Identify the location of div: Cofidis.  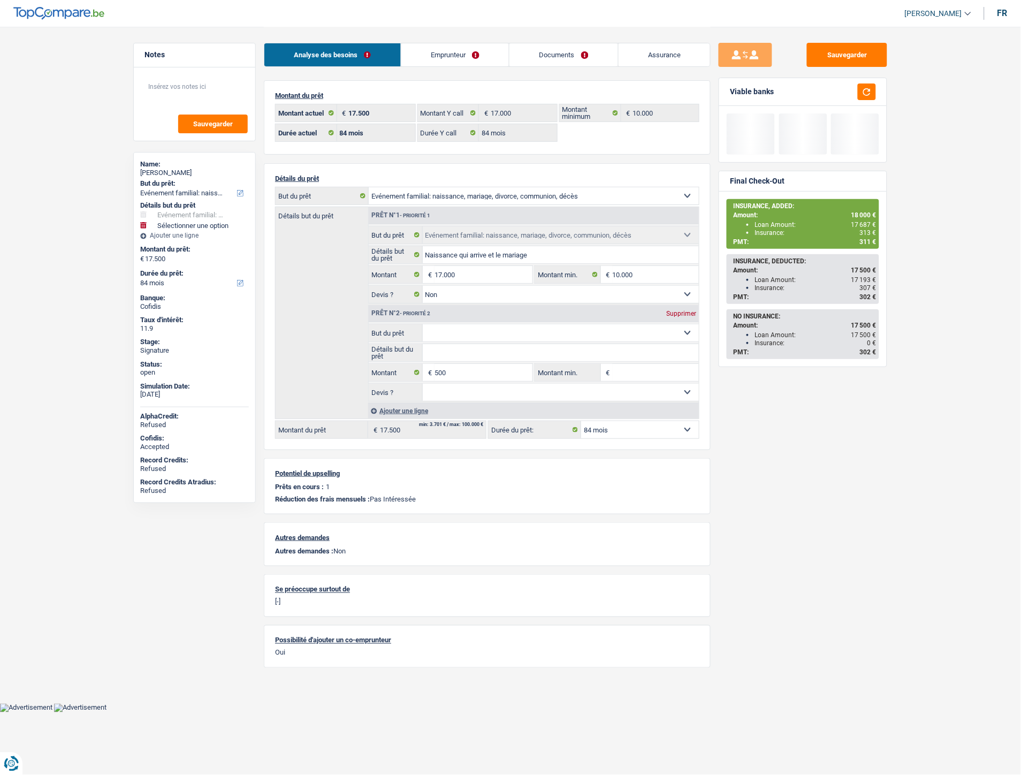
(194, 307).